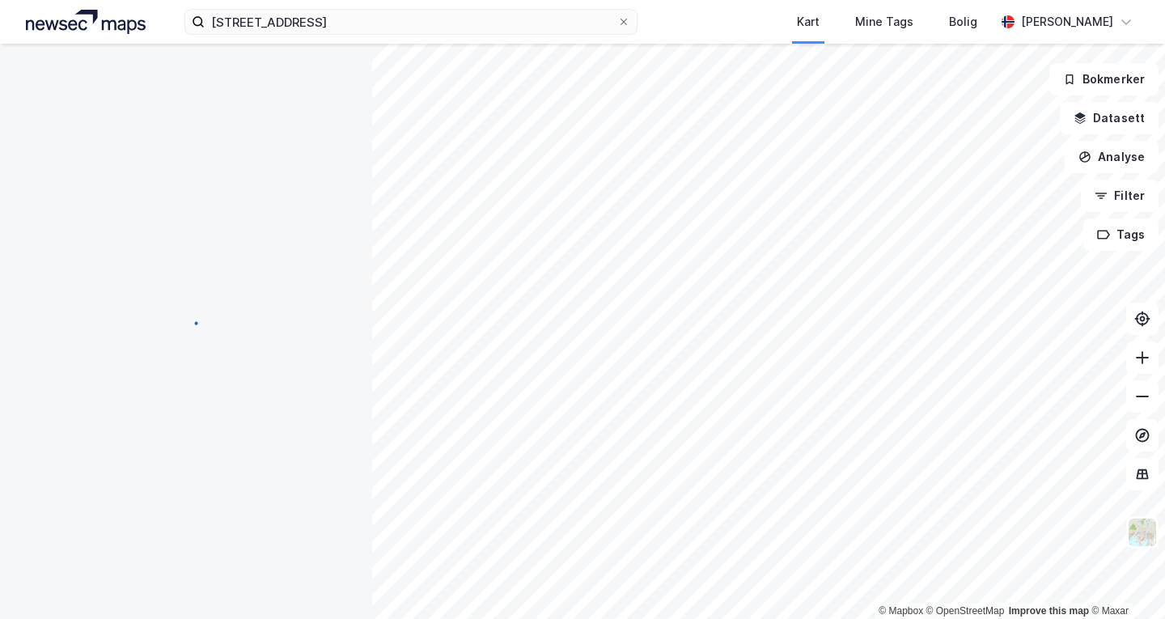 The width and height of the screenshot is (1165, 619). Describe the element at coordinates (411, 22) in the screenshot. I see `input: Søk på adresse, matrikkel, gårdeiere, leietakere eller personer` at that location.